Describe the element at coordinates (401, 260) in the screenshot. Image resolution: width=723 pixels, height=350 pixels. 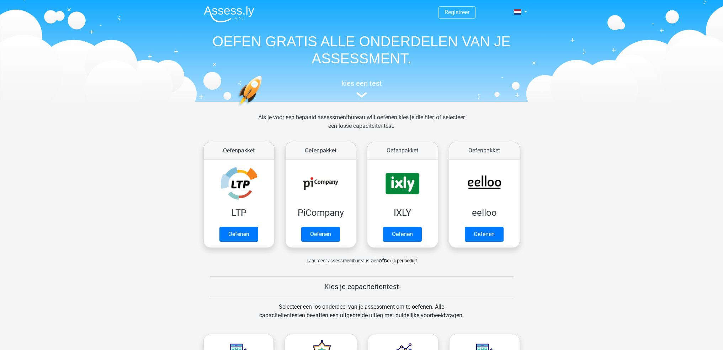
I see `a: Bekijk per bedrijf` at that location.